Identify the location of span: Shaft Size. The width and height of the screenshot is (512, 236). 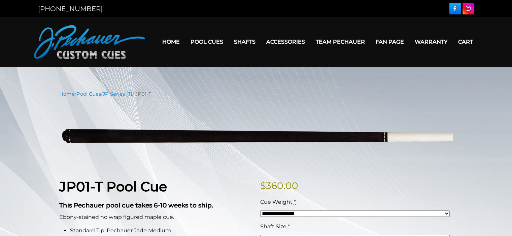
(273, 227).